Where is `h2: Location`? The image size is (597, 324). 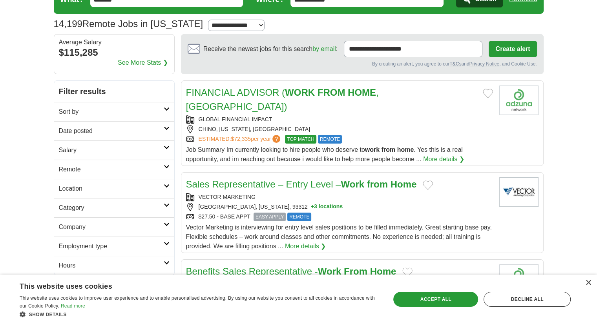
h2: Location is located at coordinates (111, 189).